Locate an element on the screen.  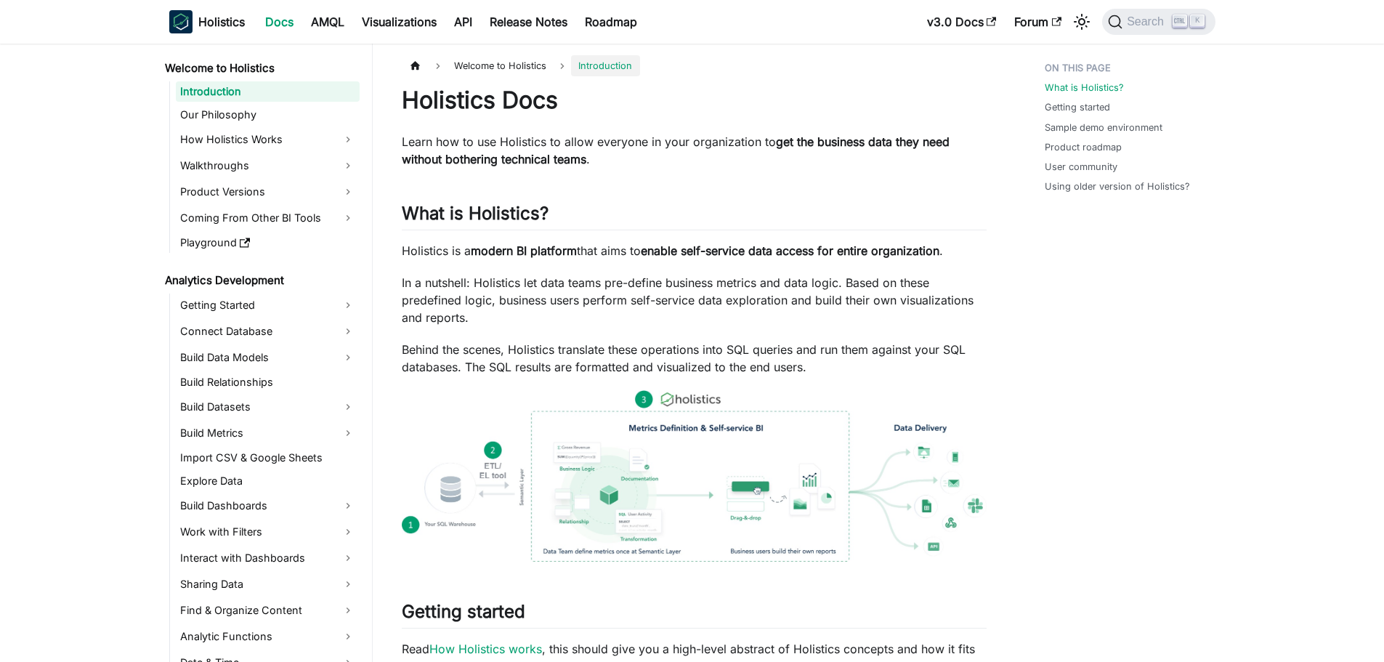
a: Import CSV & Google Sheets is located at coordinates (267, 458).